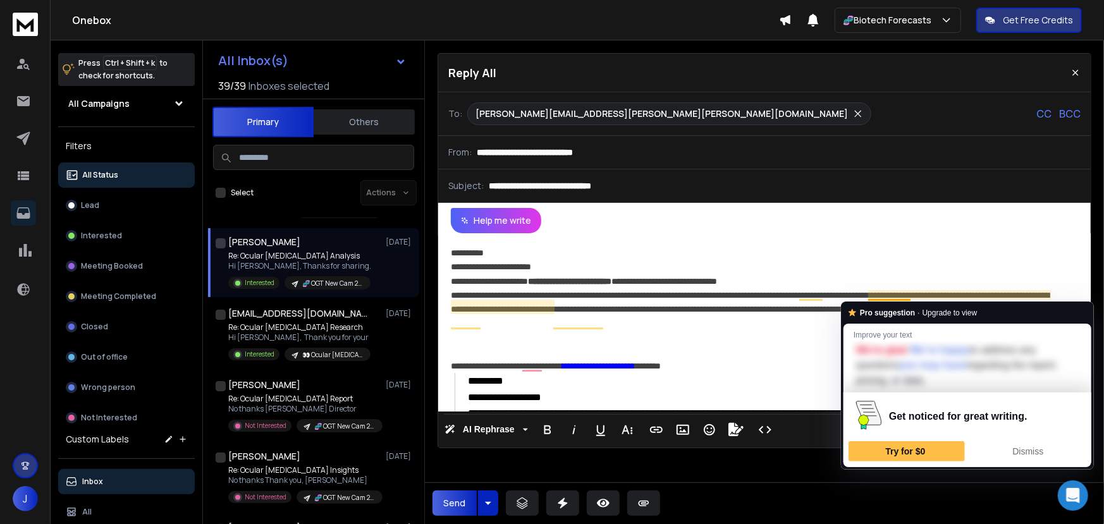  I want to click on button: Meeting Booked, so click(126, 266).